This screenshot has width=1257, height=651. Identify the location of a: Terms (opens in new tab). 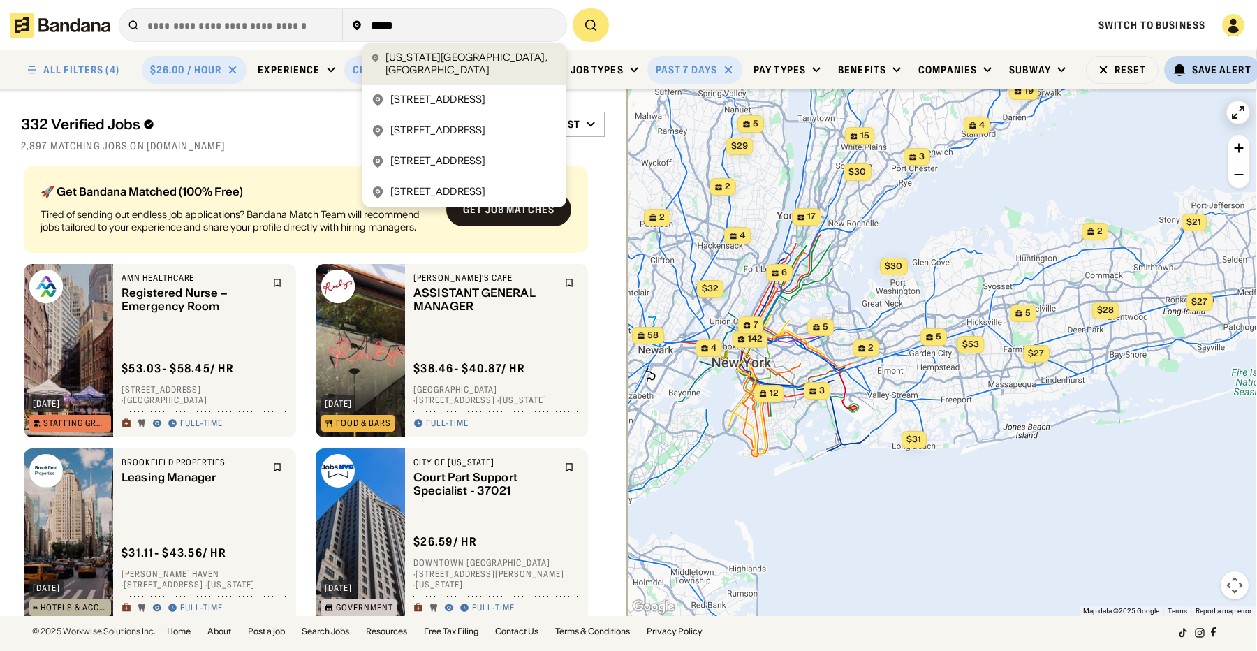
(1178, 610).